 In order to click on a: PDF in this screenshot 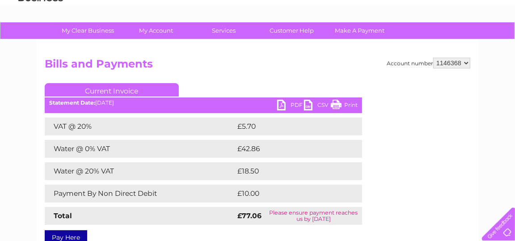, I will do `click(291, 106)`.